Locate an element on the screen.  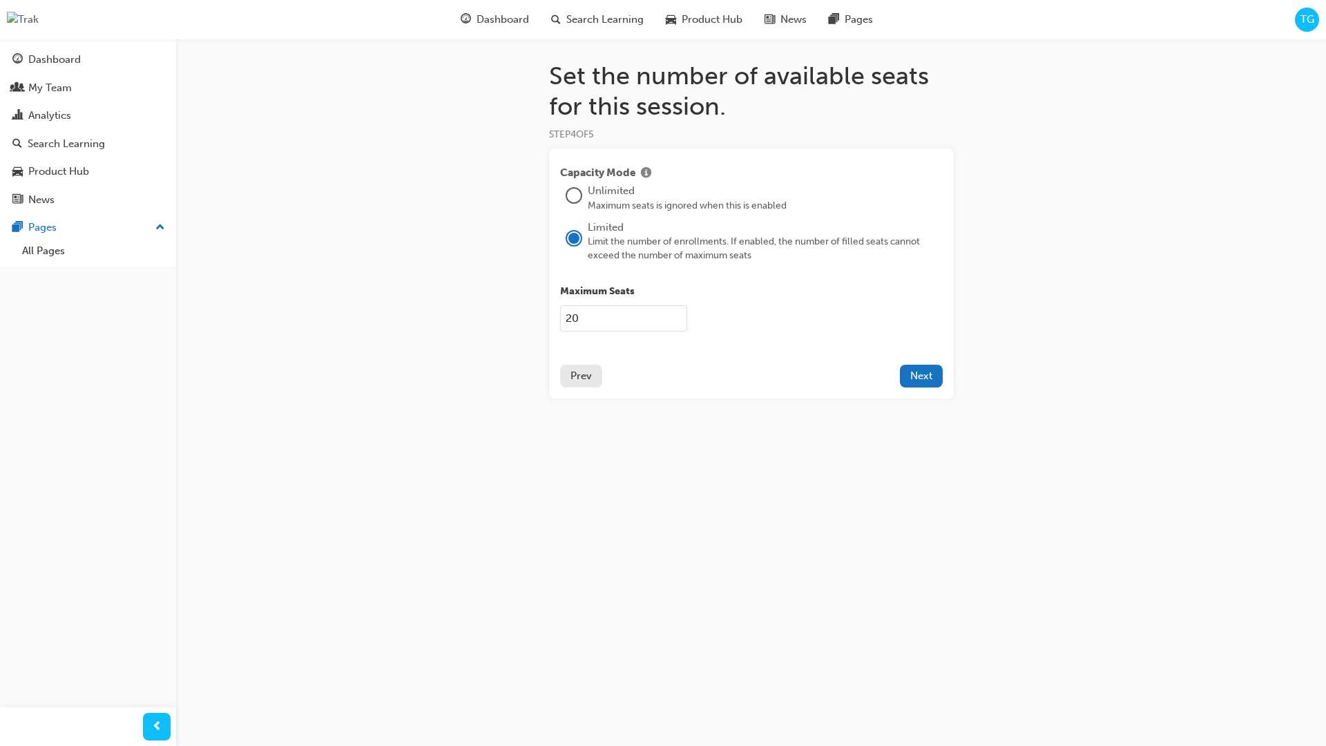
span: Product Hub is located at coordinates (712, 19).